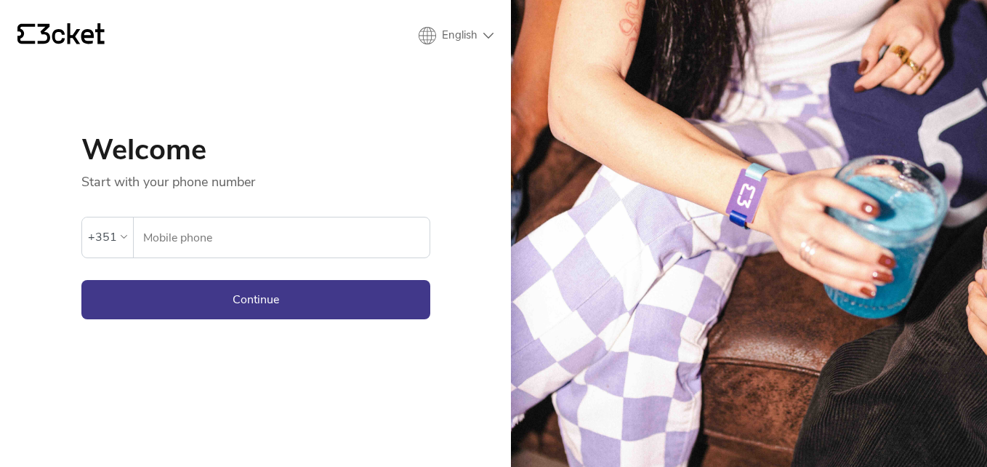 The width and height of the screenshot is (987, 467). Describe the element at coordinates (256, 299) in the screenshot. I see `button: Continue` at that location.